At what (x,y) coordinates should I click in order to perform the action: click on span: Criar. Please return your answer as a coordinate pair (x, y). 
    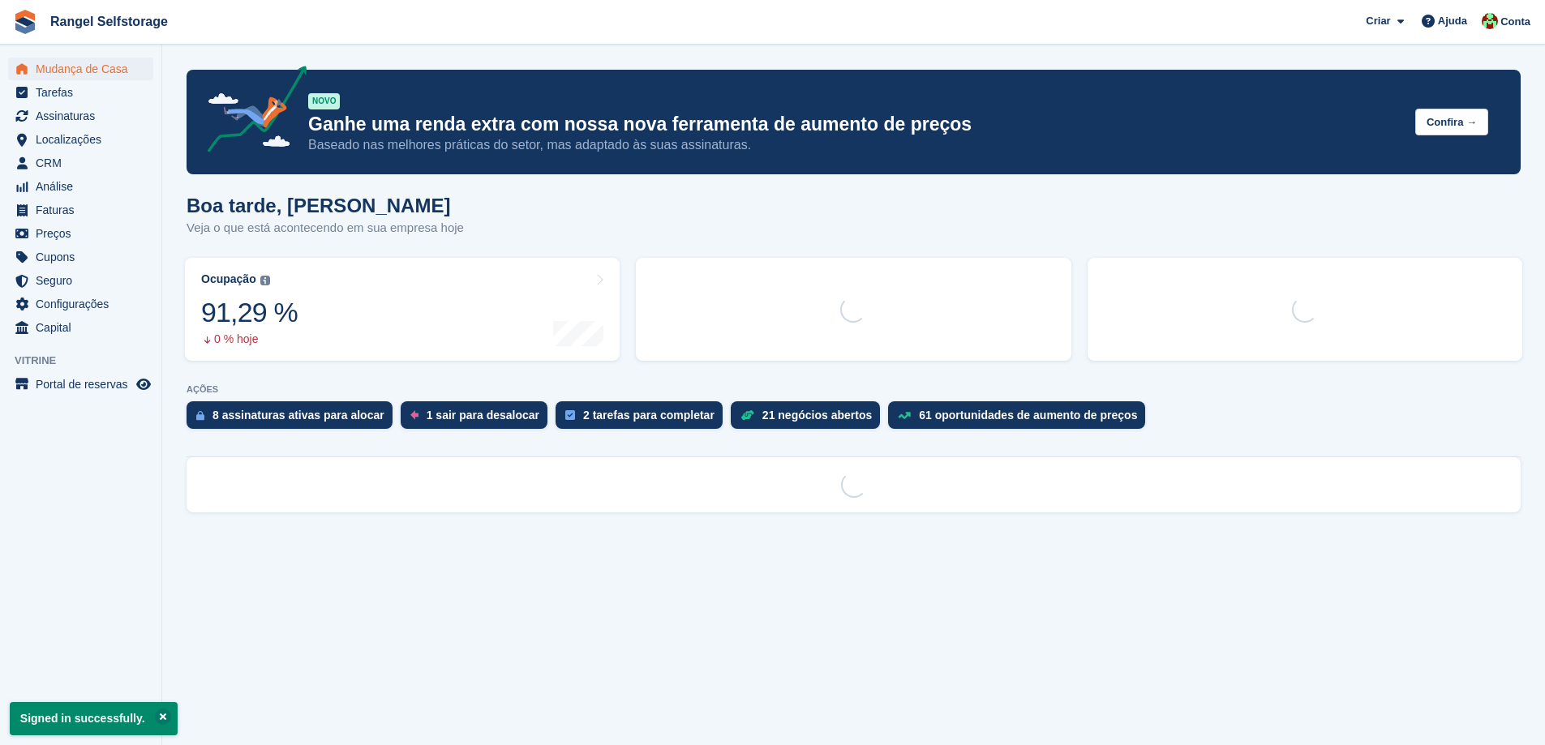
    Looking at the image, I should click on (1378, 21).